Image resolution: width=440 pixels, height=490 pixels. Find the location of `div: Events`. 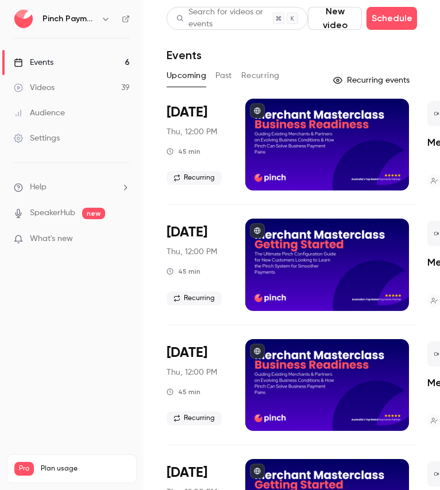

div: Events is located at coordinates (33, 63).